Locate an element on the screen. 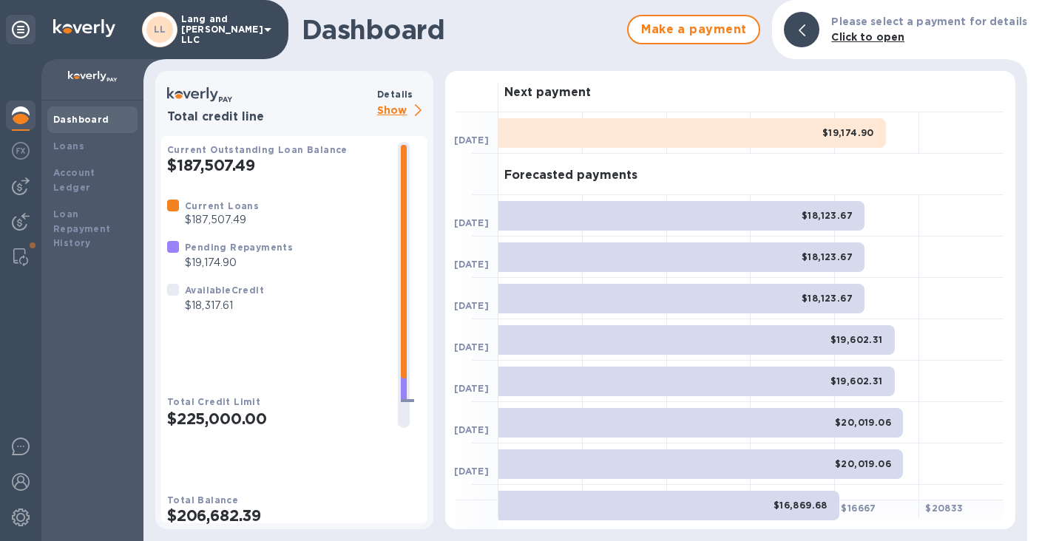 This screenshot has height=541, width=1039. b: Pending Repayments is located at coordinates (239, 247).